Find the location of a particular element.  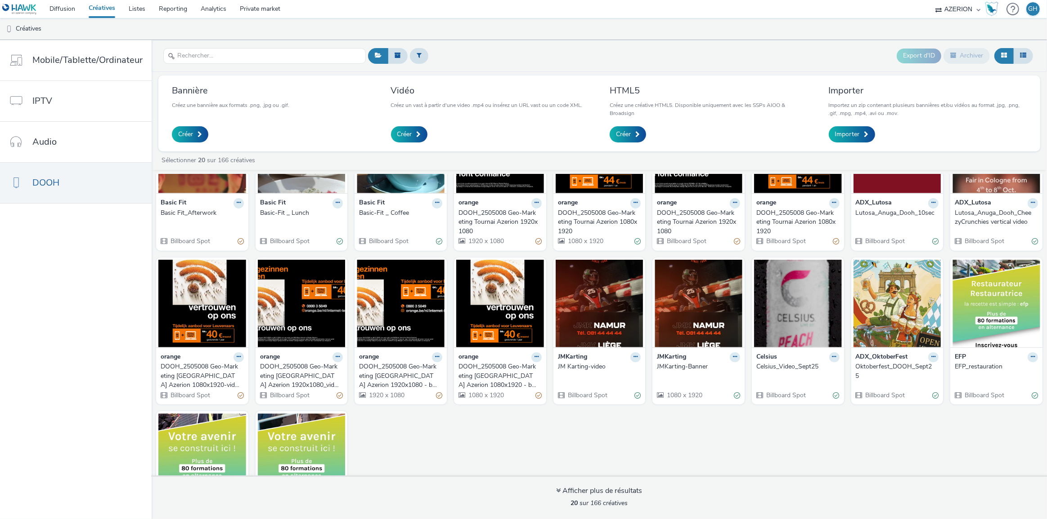

a: Oktoberfest_DOOH_Sept25 is located at coordinates (897, 372).